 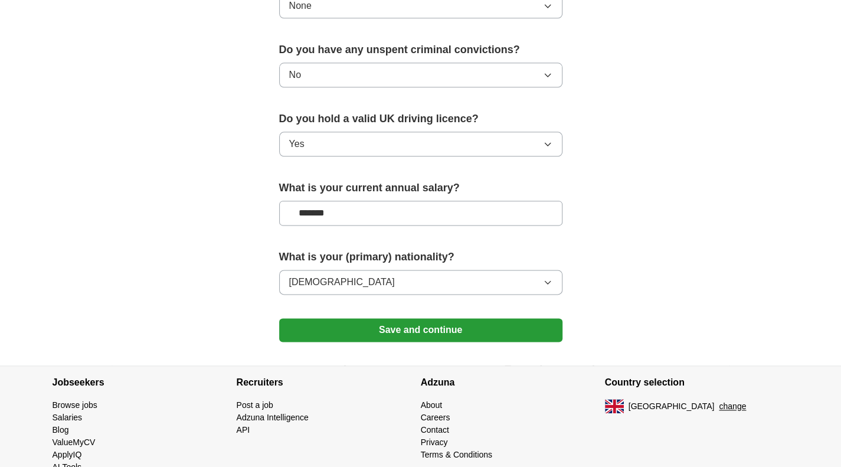 I want to click on label: Do you have any unspent criminal convictions?, so click(x=421, y=50).